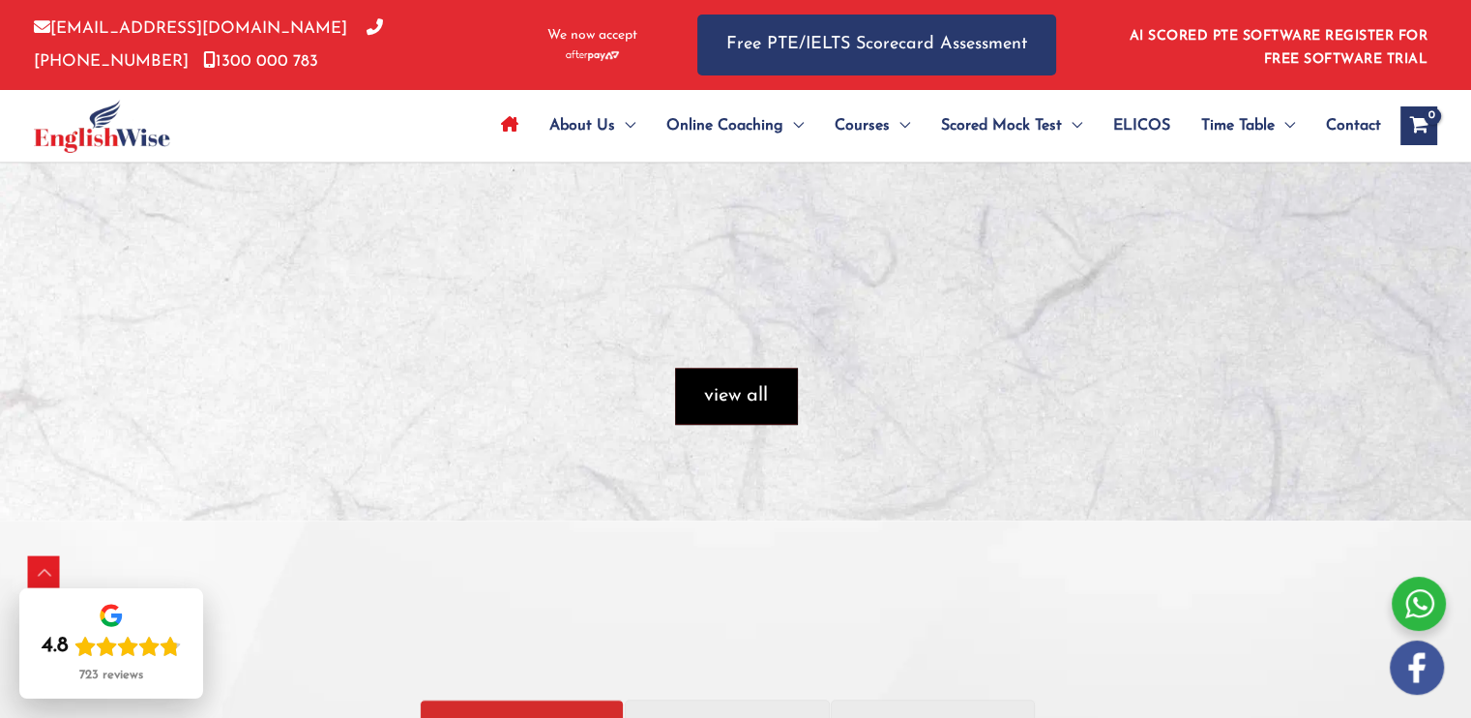  I want to click on span: ELICOS, so click(1141, 126).